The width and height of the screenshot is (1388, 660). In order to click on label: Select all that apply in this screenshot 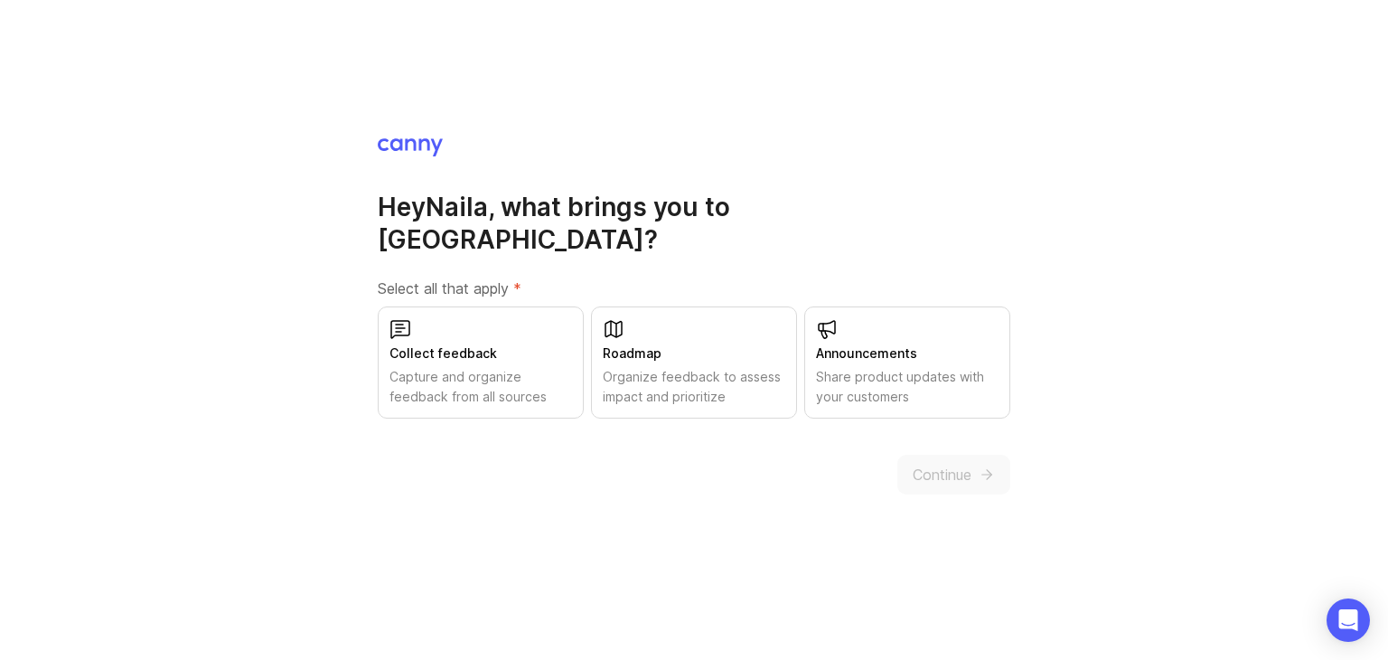, I will do `click(694, 288)`.